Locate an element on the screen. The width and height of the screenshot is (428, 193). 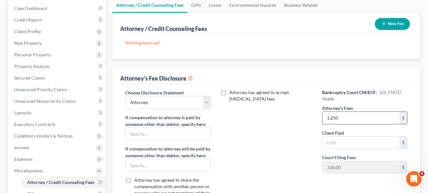
span: Secured Claims is located at coordinates (30, 78).